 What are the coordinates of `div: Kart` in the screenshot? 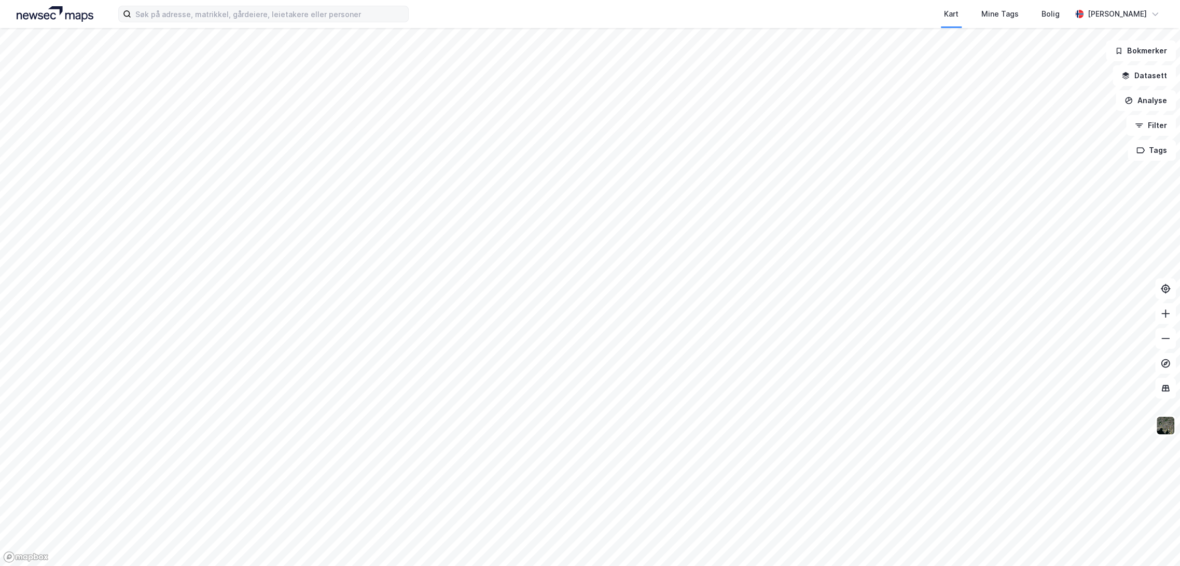 It's located at (951, 14).